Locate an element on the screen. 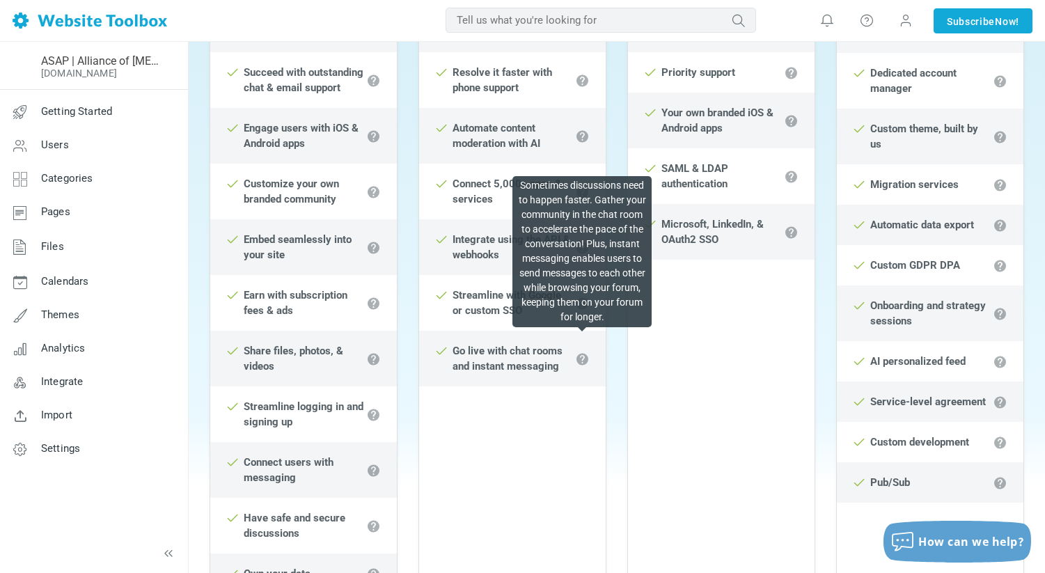  span: Integrate is located at coordinates (62, 381).